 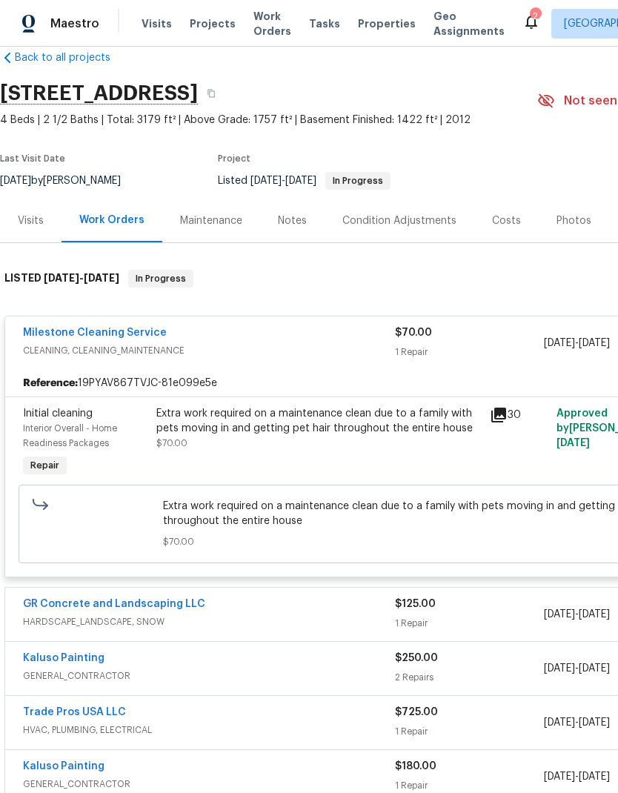 What do you see at coordinates (156, 24) in the screenshot?
I see `span: Visits` at bounding box center [156, 24].